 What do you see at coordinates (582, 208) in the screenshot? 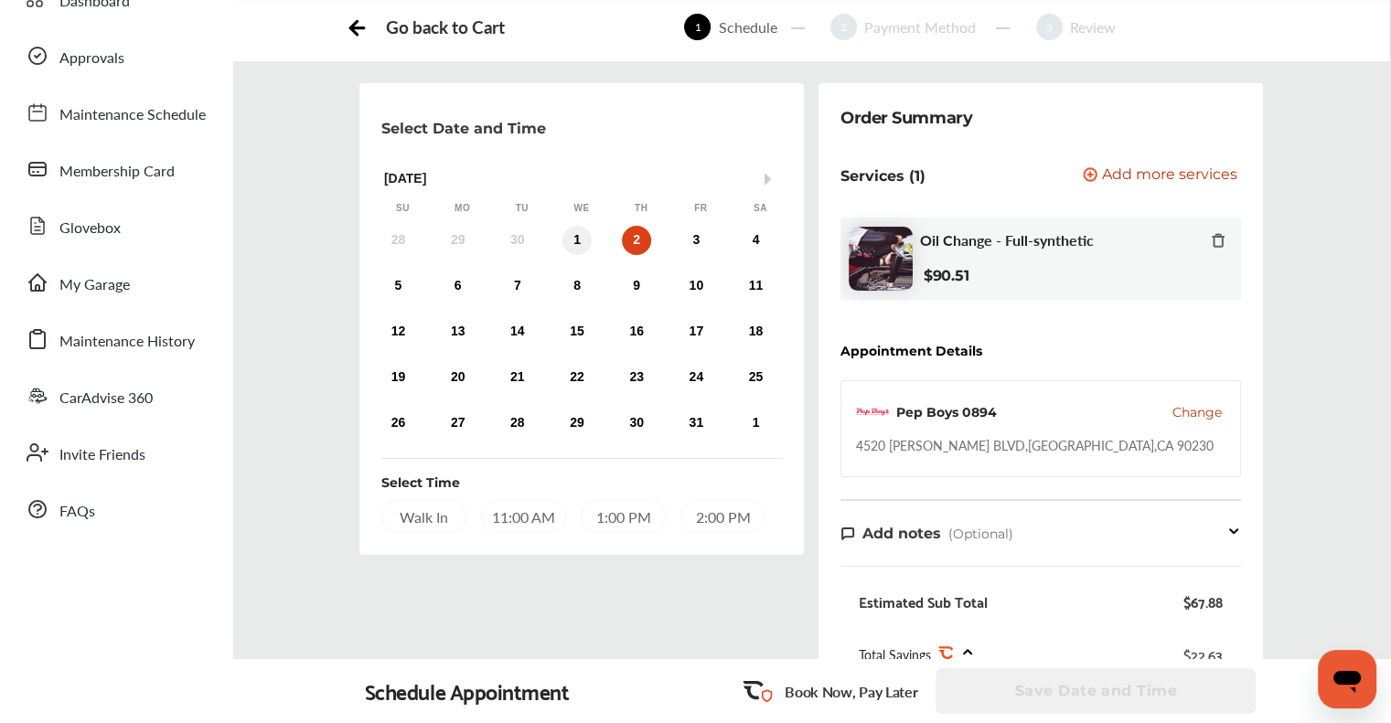
I see `div: We` at bounding box center [582, 208].